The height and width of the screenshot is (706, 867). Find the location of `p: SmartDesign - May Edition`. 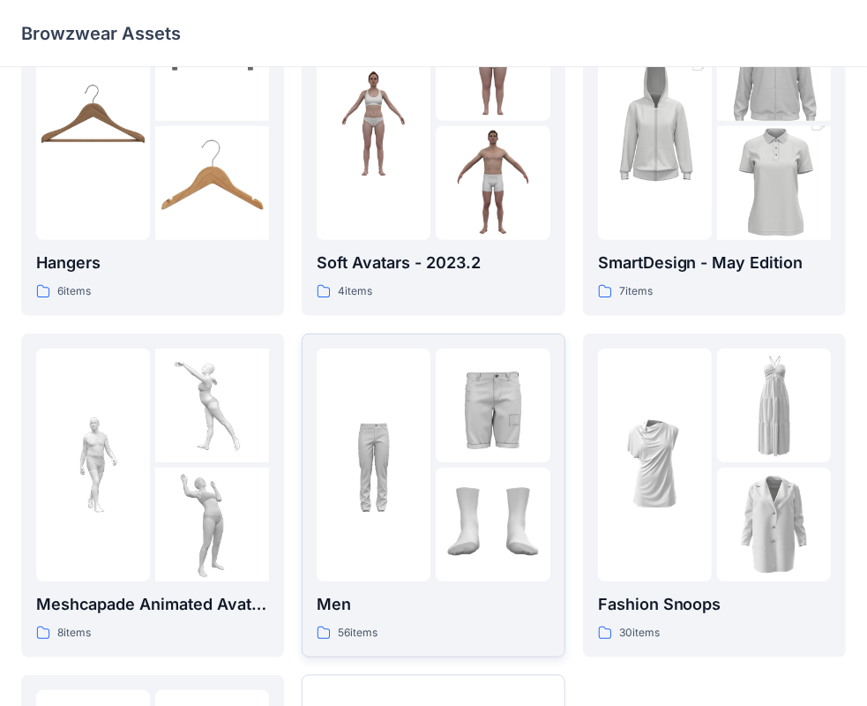

p: SmartDesign - May Edition is located at coordinates (714, 263).